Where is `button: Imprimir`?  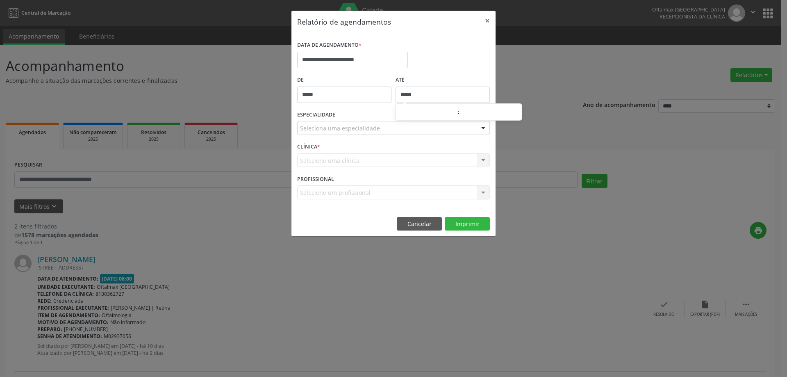
button: Imprimir is located at coordinates (467, 224).